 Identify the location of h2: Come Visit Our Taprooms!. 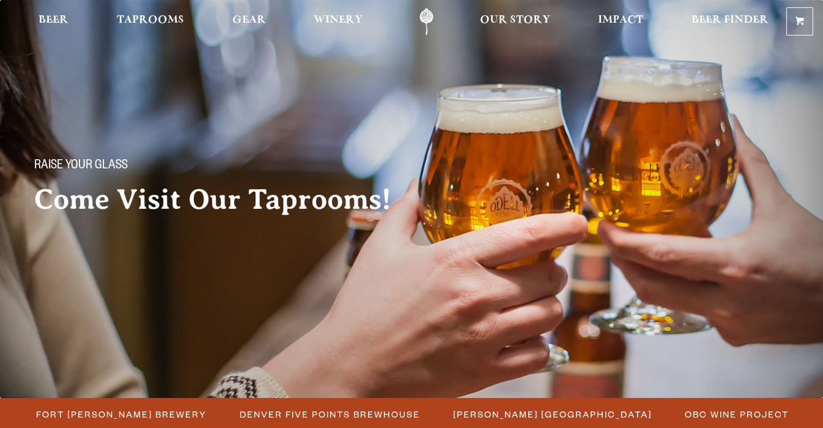
(225, 199).